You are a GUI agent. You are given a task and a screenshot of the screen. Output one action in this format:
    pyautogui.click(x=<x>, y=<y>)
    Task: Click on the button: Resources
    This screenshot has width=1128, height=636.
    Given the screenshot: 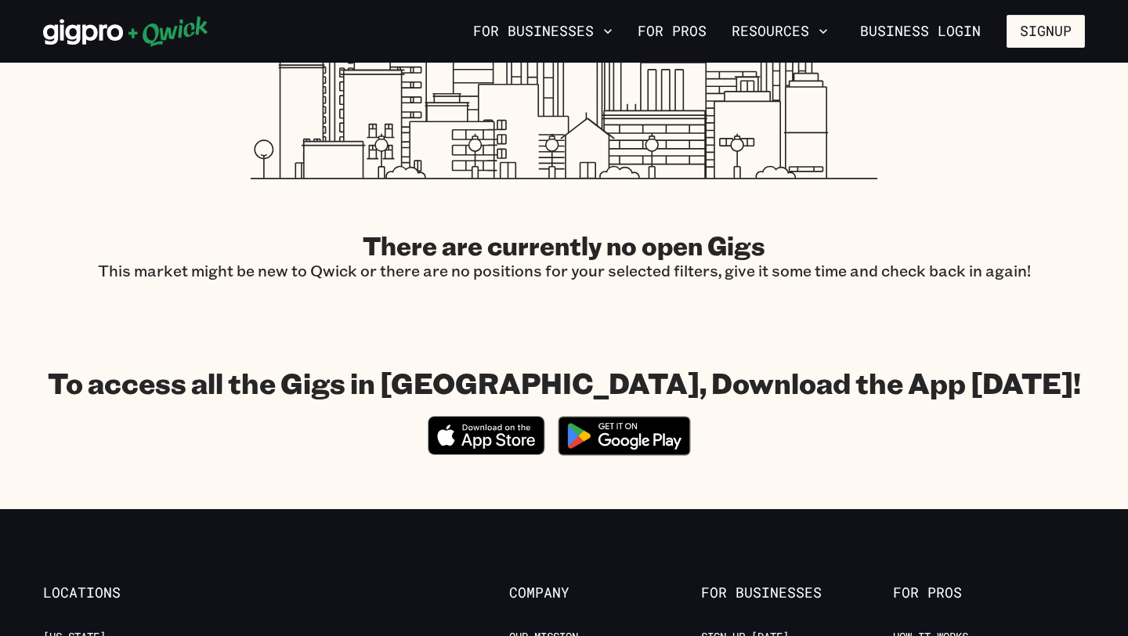 What is the action you would take?
    pyautogui.click(x=779, y=31)
    